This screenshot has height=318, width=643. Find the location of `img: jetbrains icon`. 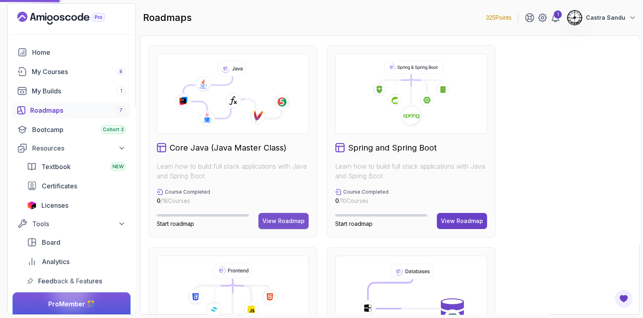

img: jetbrains icon is located at coordinates (32, 205).